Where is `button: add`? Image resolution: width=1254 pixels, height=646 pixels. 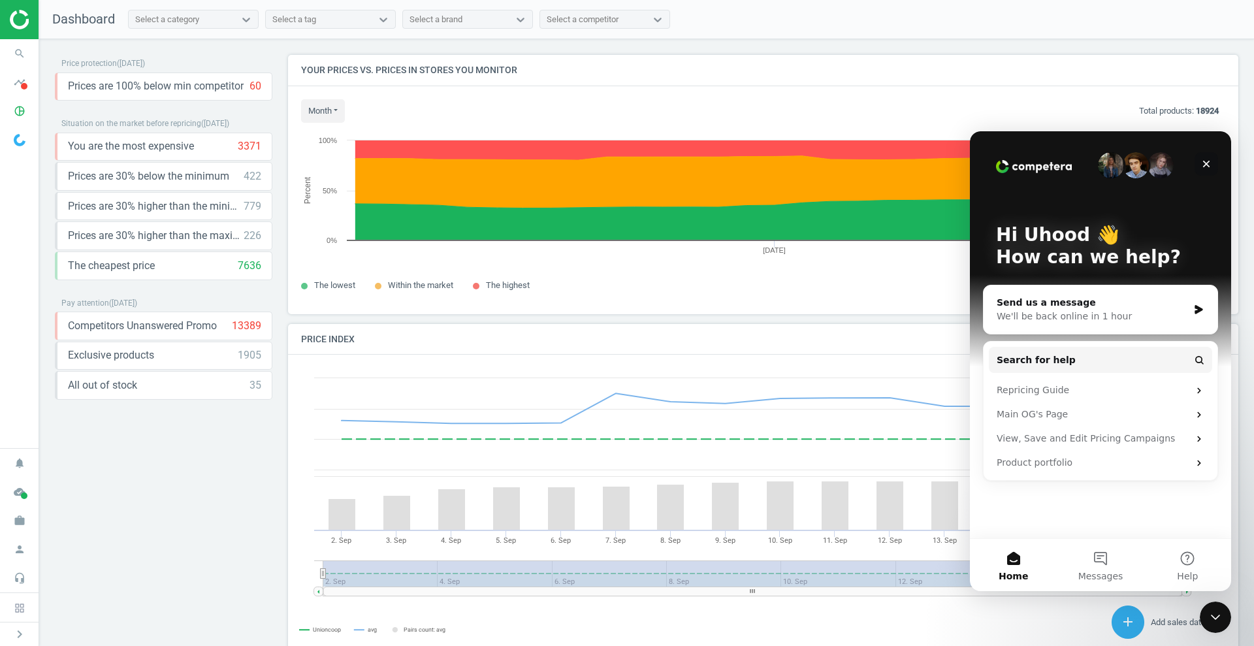
button: add is located at coordinates (1128, 622).